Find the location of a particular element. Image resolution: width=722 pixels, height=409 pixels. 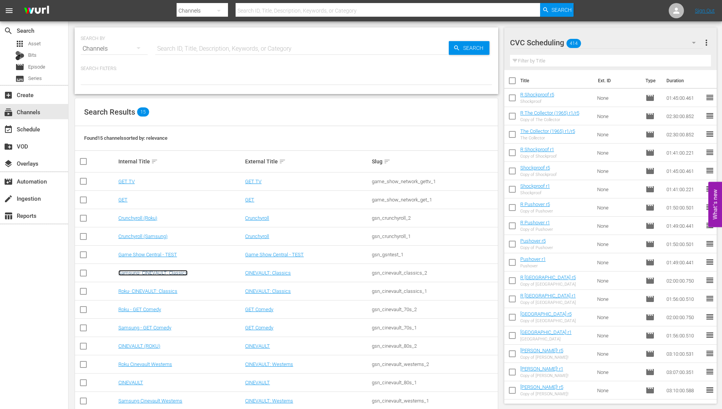

td: 01:50:00.501 is located at coordinates (684, 207).